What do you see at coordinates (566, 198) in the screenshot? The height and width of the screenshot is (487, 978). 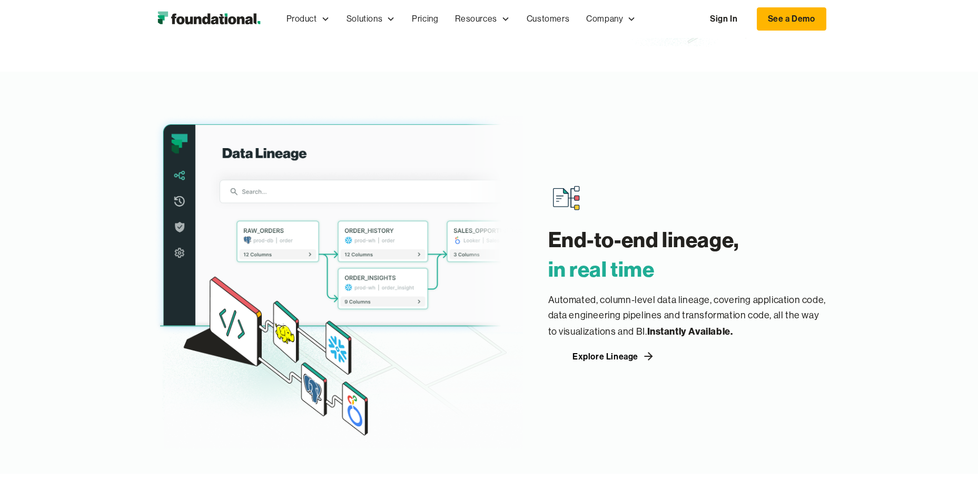 I see `img: Lineage Icon` at bounding box center [566, 198].